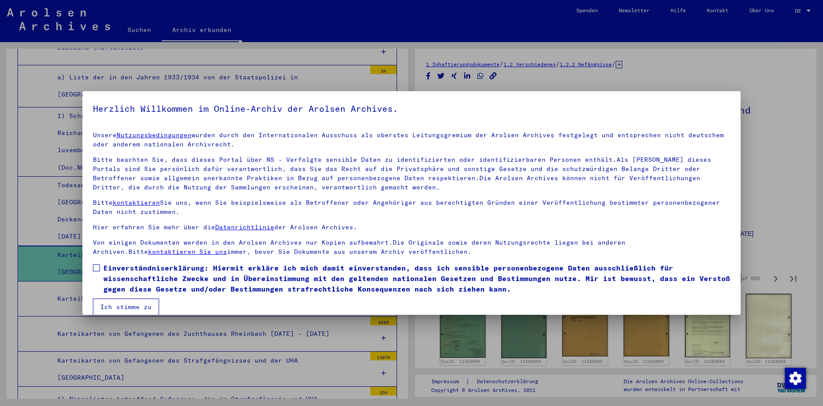  What do you see at coordinates (417, 278) in the screenshot?
I see `span: Einverständniserklärung: Hiermit erkläre ich mich damit einverstanden, dass ich sensible personen...` at bounding box center [417, 278].